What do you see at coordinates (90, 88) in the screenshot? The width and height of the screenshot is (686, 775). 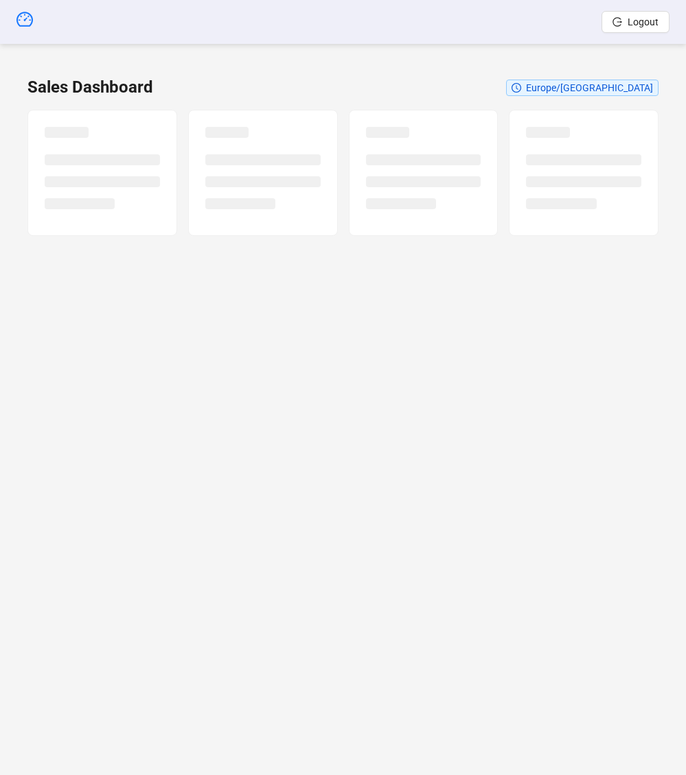 I see `h3: Sales Dashboard` at bounding box center [90, 88].